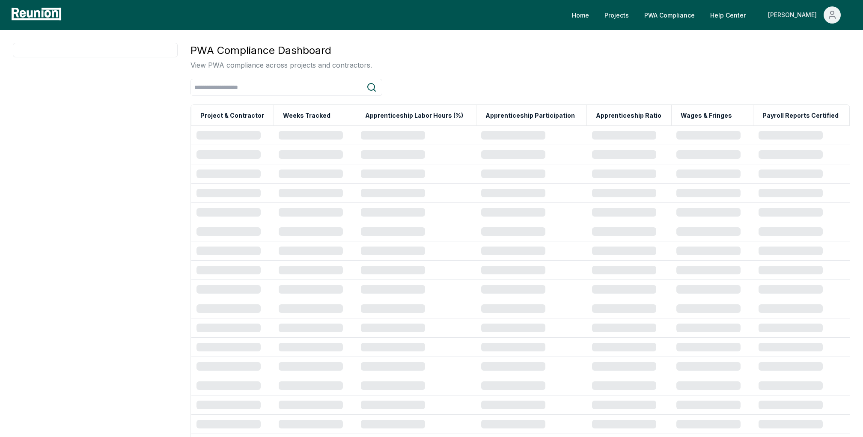 The height and width of the screenshot is (437, 863). I want to click on button: Payroll Reports Certified, so click(800, 116).